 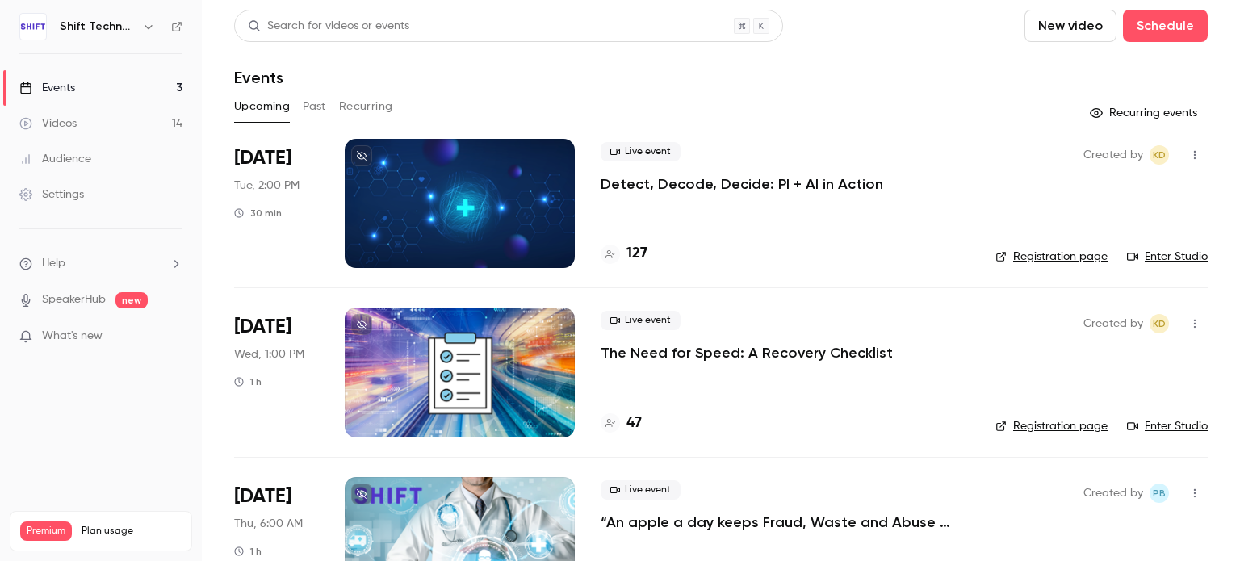 I want to click on button: Upcoming, so click(x=262, y=107).